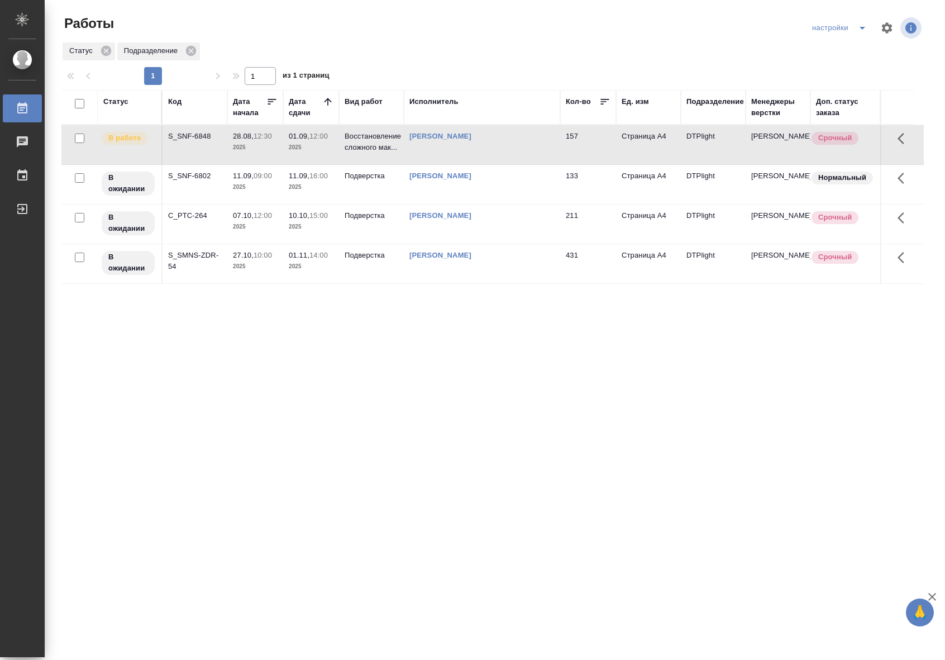  I want to click on div: Ед. изм, so click(635, 102).